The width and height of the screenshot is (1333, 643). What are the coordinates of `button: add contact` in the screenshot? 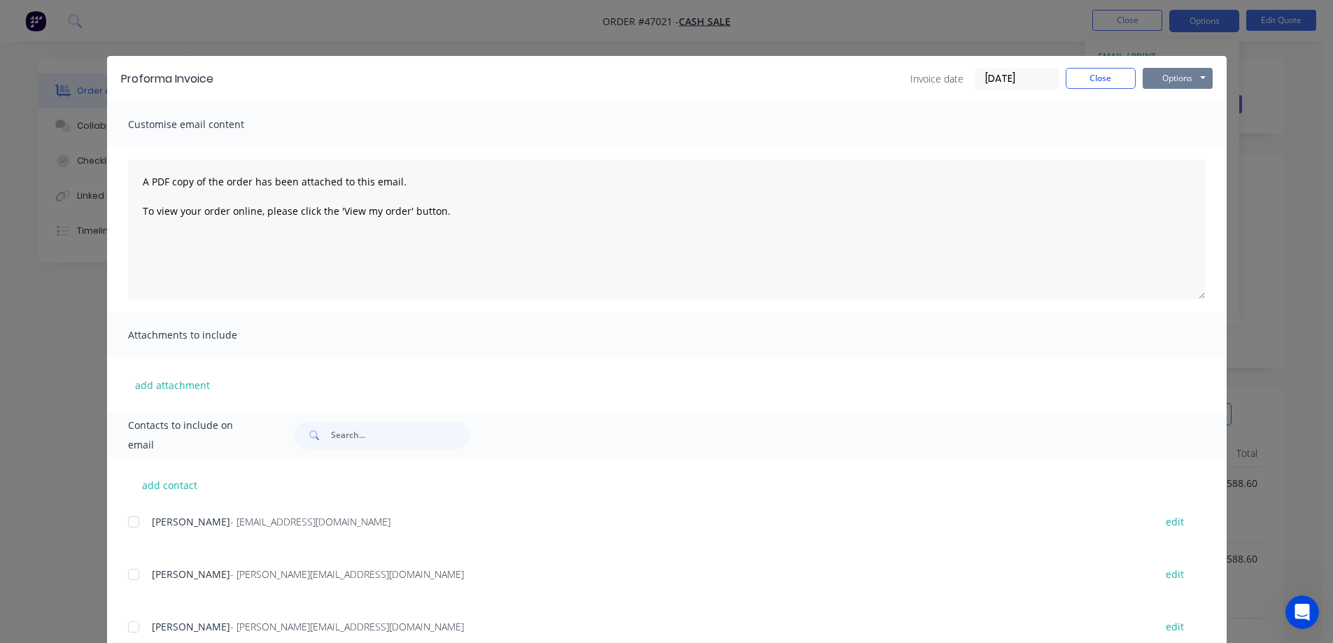 It's located at (170, 485).